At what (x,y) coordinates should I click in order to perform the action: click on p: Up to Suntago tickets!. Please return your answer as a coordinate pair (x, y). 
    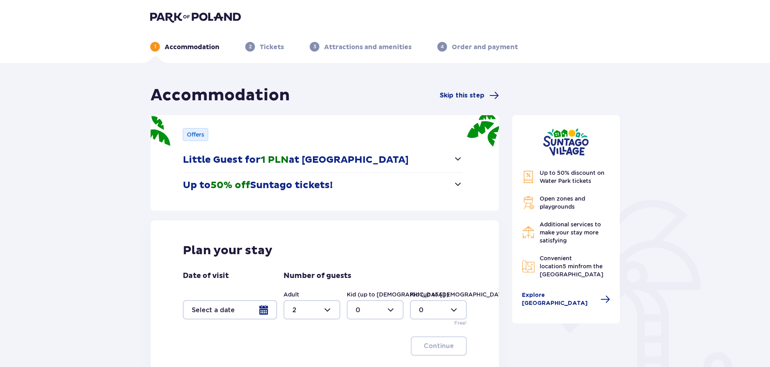
    Looking at the image, I should click on (258, 185).